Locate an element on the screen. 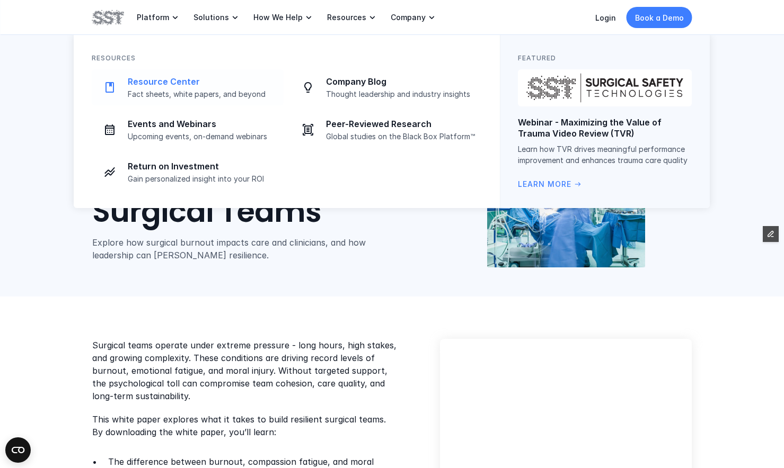 The width and height of the screenshot is (784, 468). p: Peer-Reviewed Research is located at coordinates (401, 124).